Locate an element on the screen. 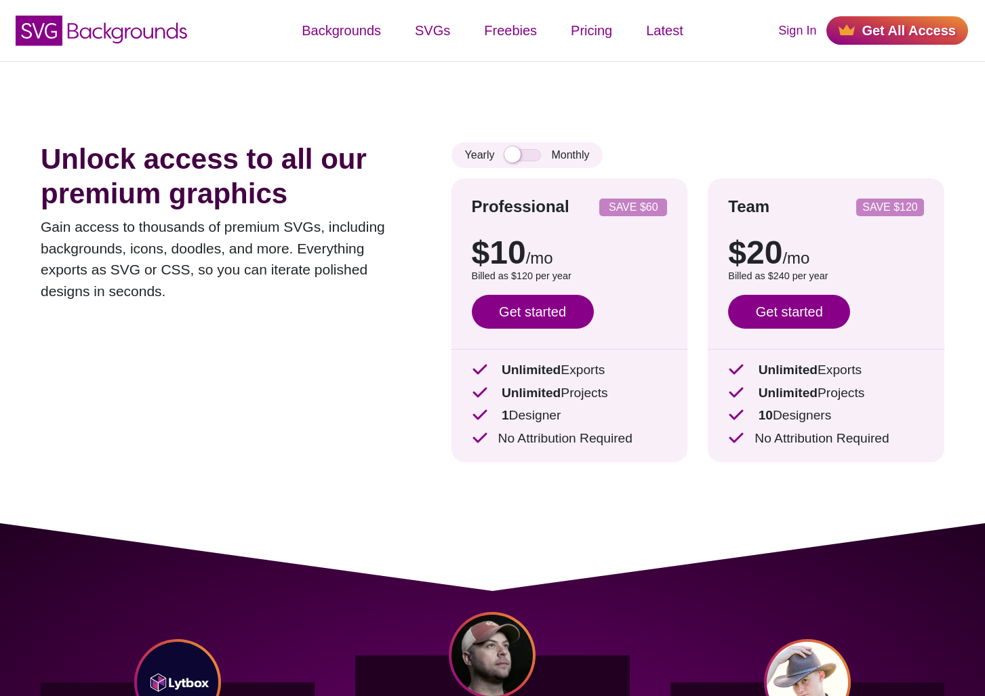 Image resolution: width=985 pixels, height=696 pixels. a: Freebies is located at coordinates (511, 31).